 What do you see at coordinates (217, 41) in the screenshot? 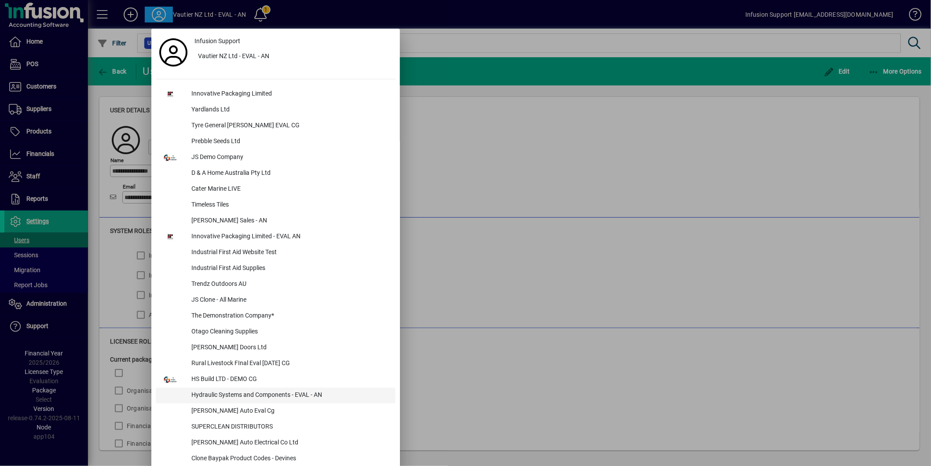
I see `span: Infusion Support` at bounding box center [217, 41].